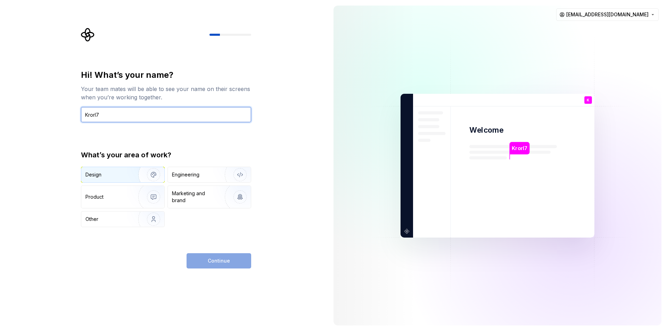 Image resolution: width=667 pixels, height=331 pixels. I want to click on p: K, so click(589, 100).